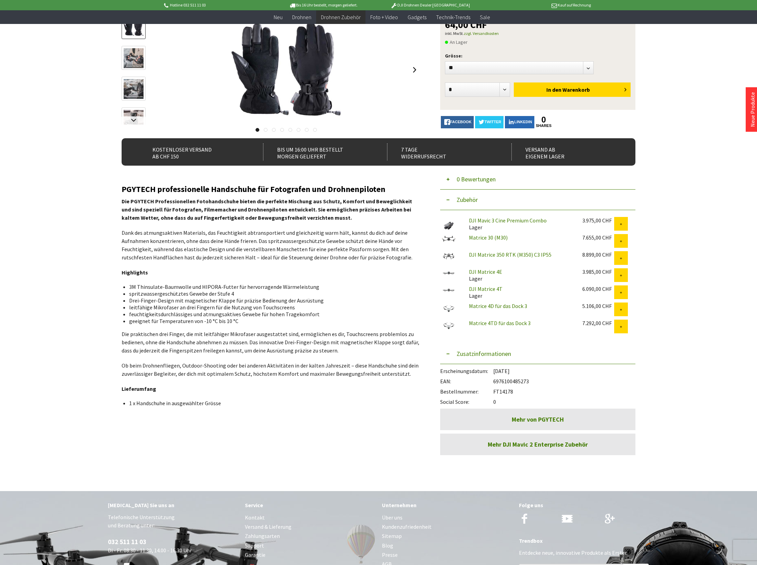 The width and height of the screenshot is (757, 565). I want to click on img: DJI Matrice 350 RTK (M350) C3 IP55, so click(448, 256).